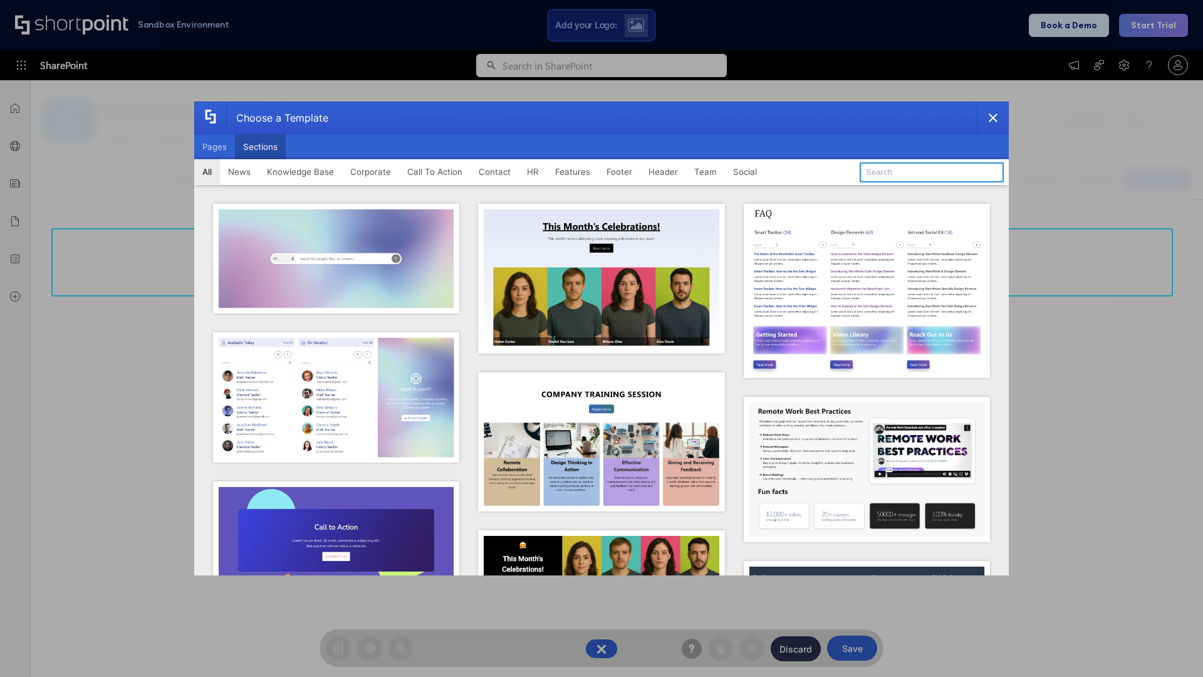 The width and height of the screenshot is (1203, 677). I want to click on button: Team, so click(706, 172).